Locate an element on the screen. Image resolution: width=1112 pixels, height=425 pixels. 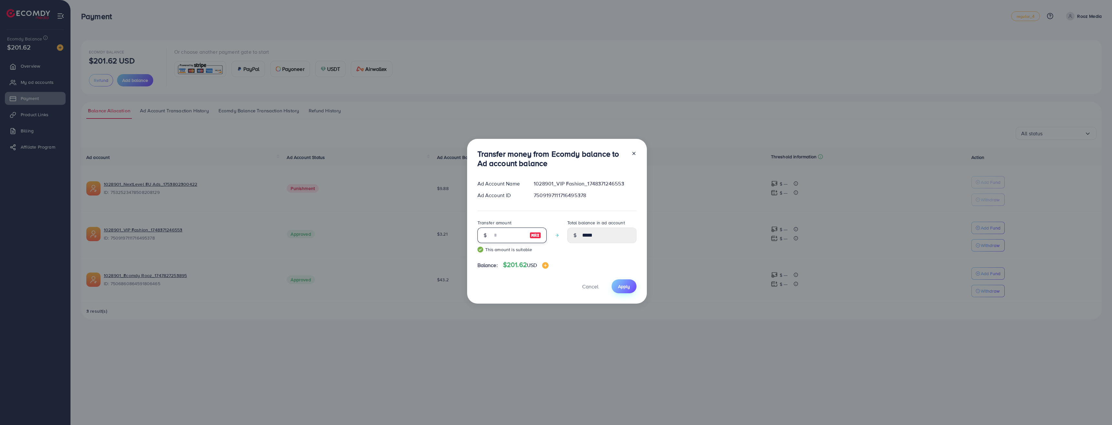
small: This amount is suitable is located at coordinates (512, 249).